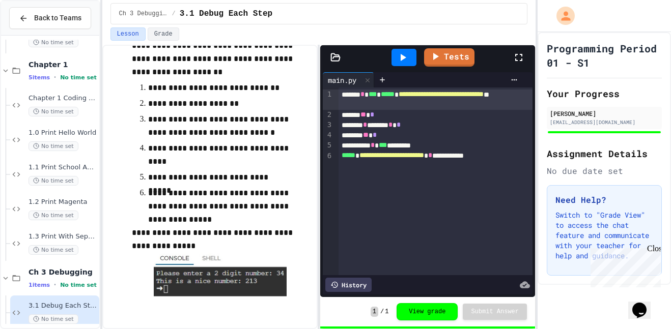  Describe the element at coordinates (63, 167) in the screenshot. I see `span: 1.1 Print School Announcements` at that location.